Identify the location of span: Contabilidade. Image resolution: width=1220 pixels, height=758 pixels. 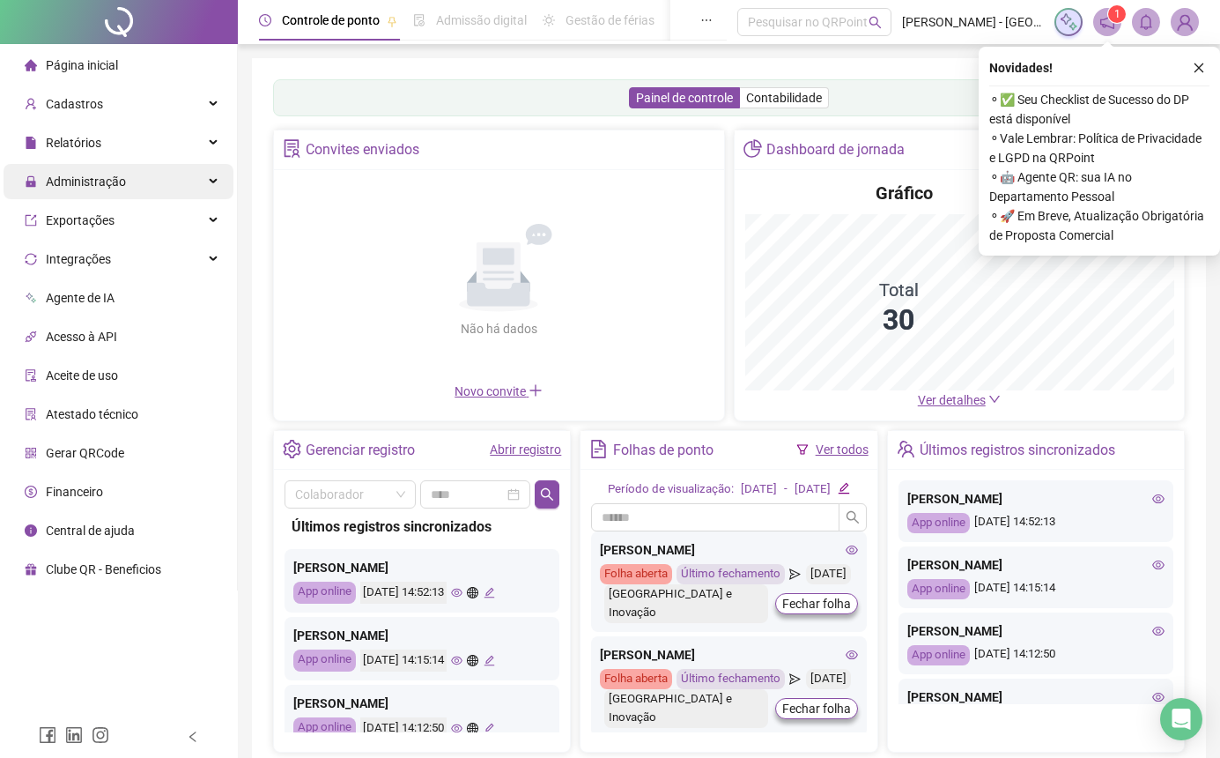
(784, 98).